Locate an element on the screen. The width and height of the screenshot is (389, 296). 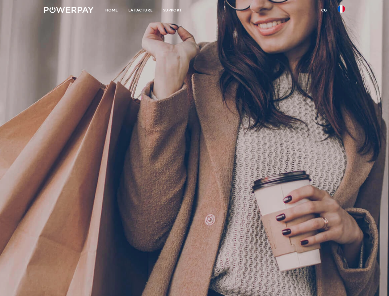
a: CG is located at coordinates (324, 10).